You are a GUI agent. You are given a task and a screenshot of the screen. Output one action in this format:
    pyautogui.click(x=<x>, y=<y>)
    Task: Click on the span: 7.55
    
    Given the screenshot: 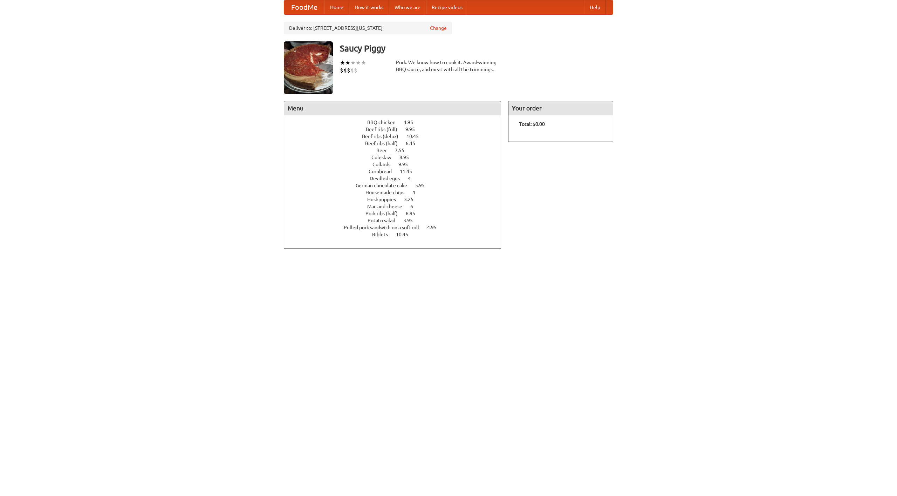 What is the action you would take?
    pyautogui.click(x=403, y=150)
    